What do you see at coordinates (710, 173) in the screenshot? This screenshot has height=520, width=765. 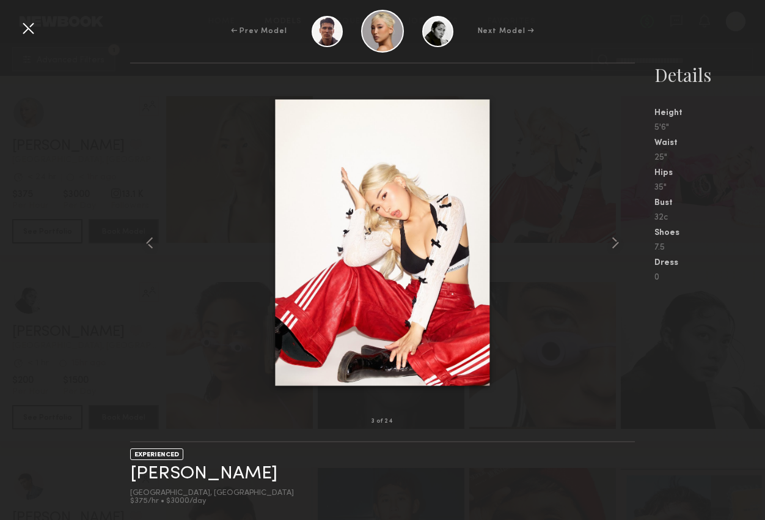 I see `div: Hips` at bounding box center [710, 173].